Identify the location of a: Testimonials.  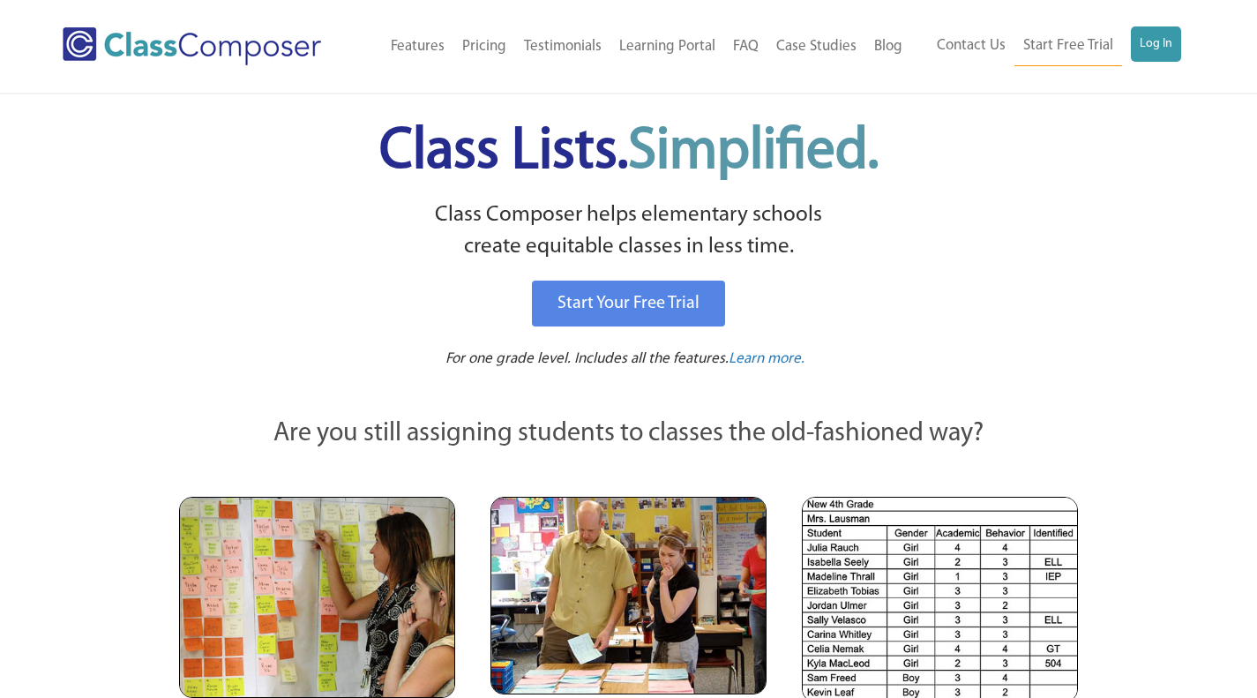
(563, 47).